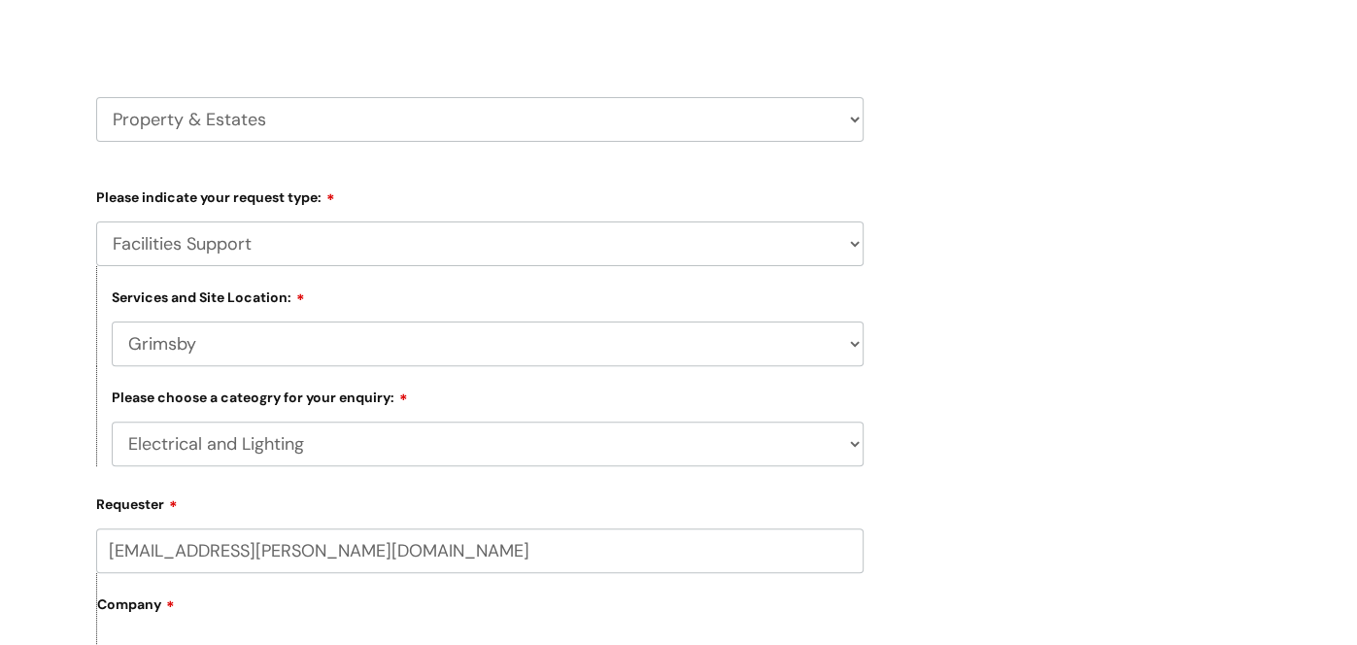 This screenshot has height=645, width=1357. Describe the element at coordinates (259, 396) in the screenshot. I see `label: Please choose a cateogry for your enquiry:` at that location.